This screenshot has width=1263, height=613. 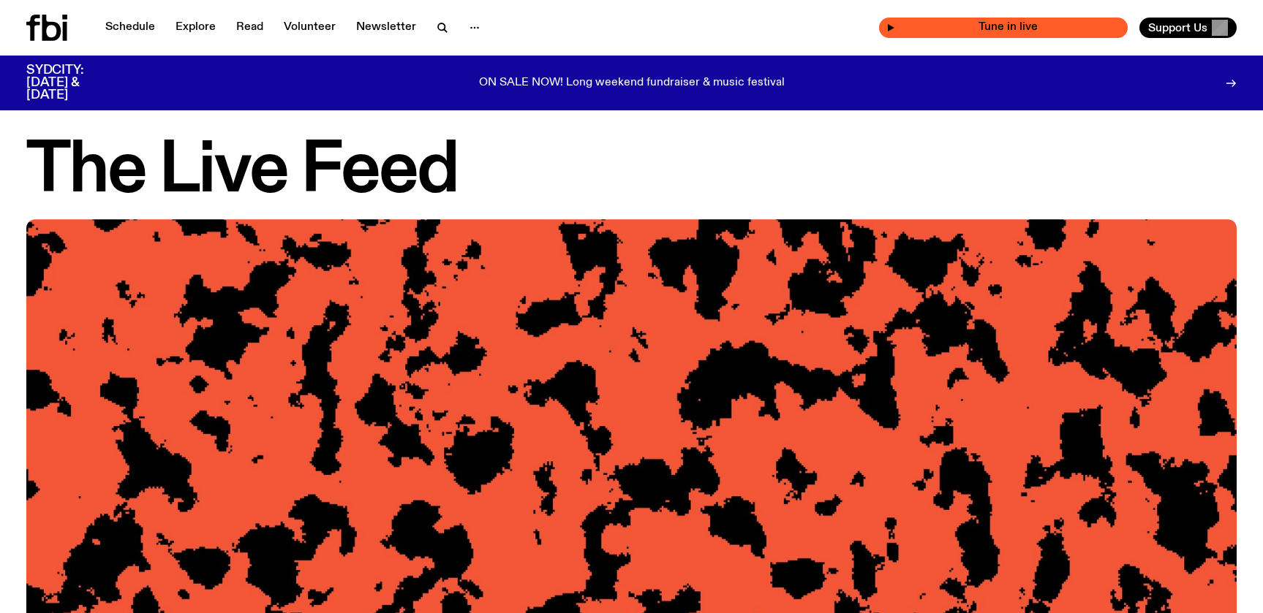 What do you see at coordinates (195, 28) in the screenshot?
I see `a: Explore` at bounding box center [195, 28].